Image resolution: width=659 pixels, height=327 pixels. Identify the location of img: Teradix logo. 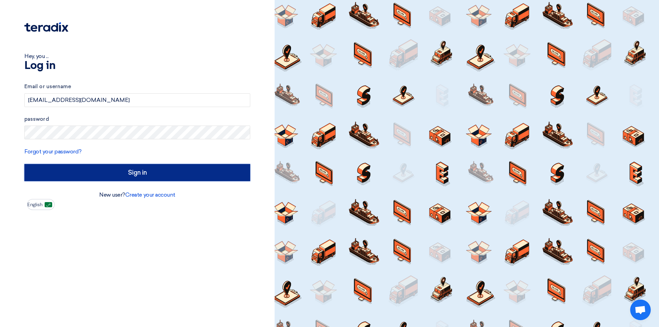
(46, 27).